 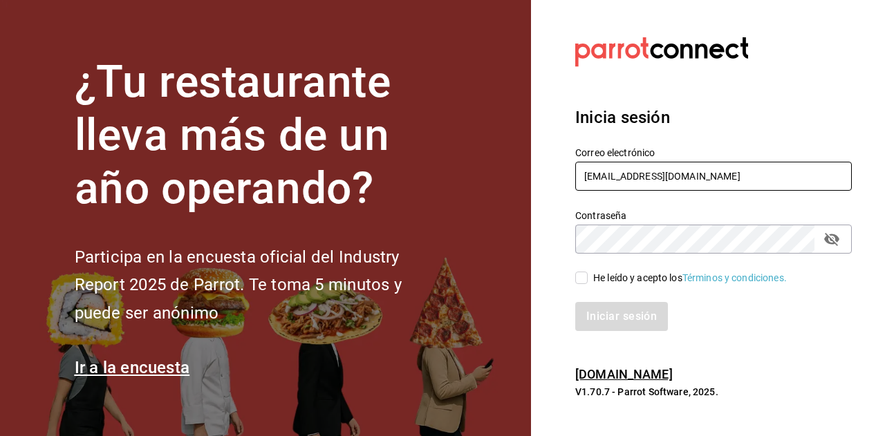 I want to click on label: Correo electrónico, so click(x=713, y=153).